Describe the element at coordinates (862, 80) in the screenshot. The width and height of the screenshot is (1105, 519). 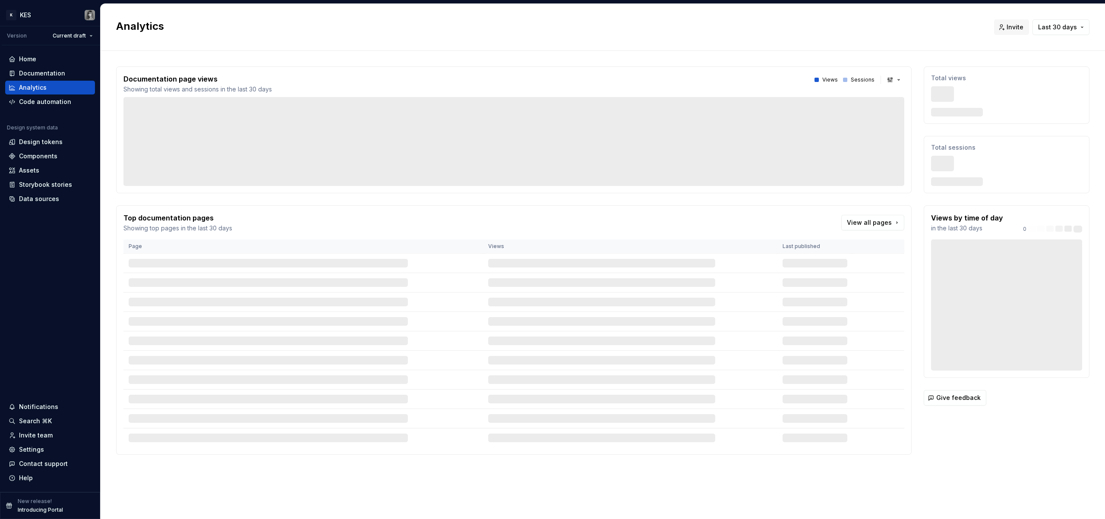
I see `p: Sessions` at that location.